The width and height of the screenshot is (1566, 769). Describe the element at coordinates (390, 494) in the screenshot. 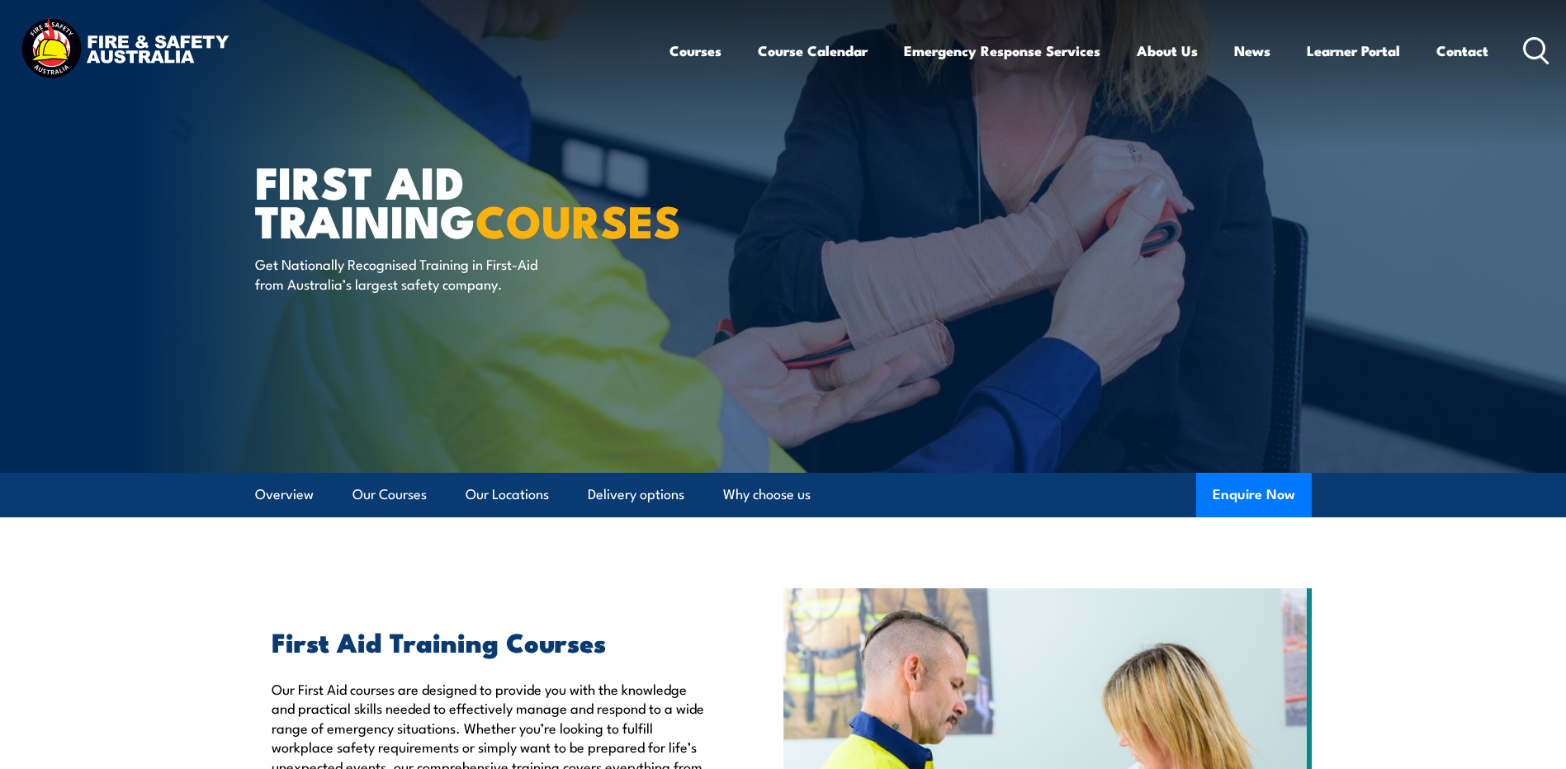

I see `a: Our Courses` at that location.